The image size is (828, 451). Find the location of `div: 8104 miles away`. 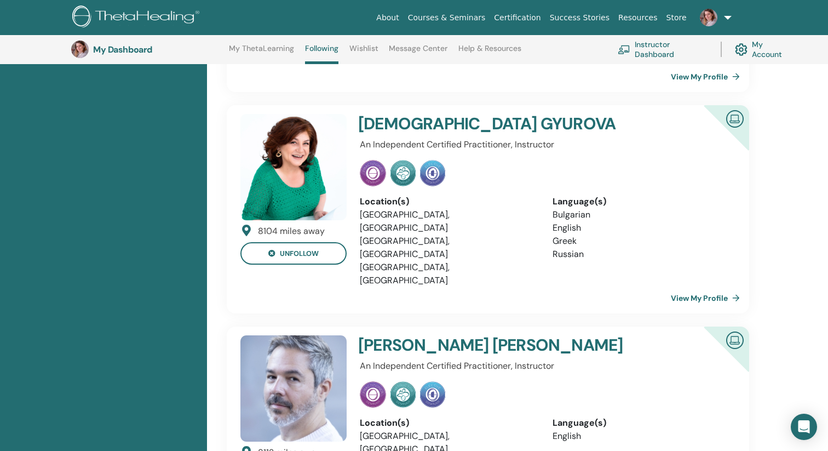

div: 8104 miles away is located at coordinates (291, 231).